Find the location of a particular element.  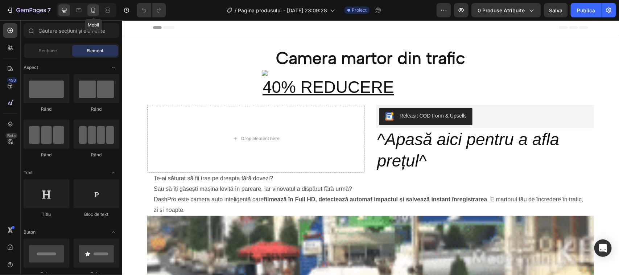

h2: Camera martor din trafic is located at coordinates (248, 38).